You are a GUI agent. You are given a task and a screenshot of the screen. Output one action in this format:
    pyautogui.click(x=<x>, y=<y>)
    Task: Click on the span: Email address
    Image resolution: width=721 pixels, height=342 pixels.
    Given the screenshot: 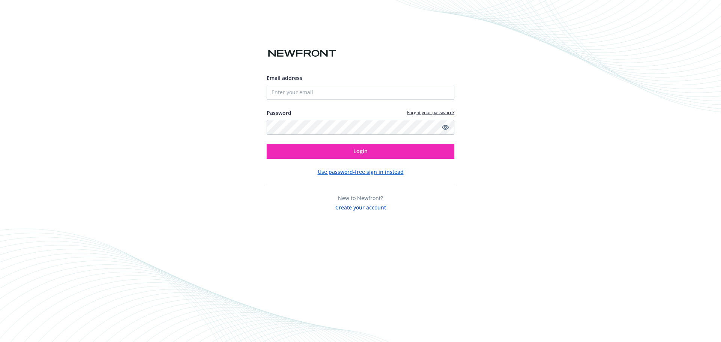 What is the action you would take?
    pyautogui.click(x=284, y=78)
    